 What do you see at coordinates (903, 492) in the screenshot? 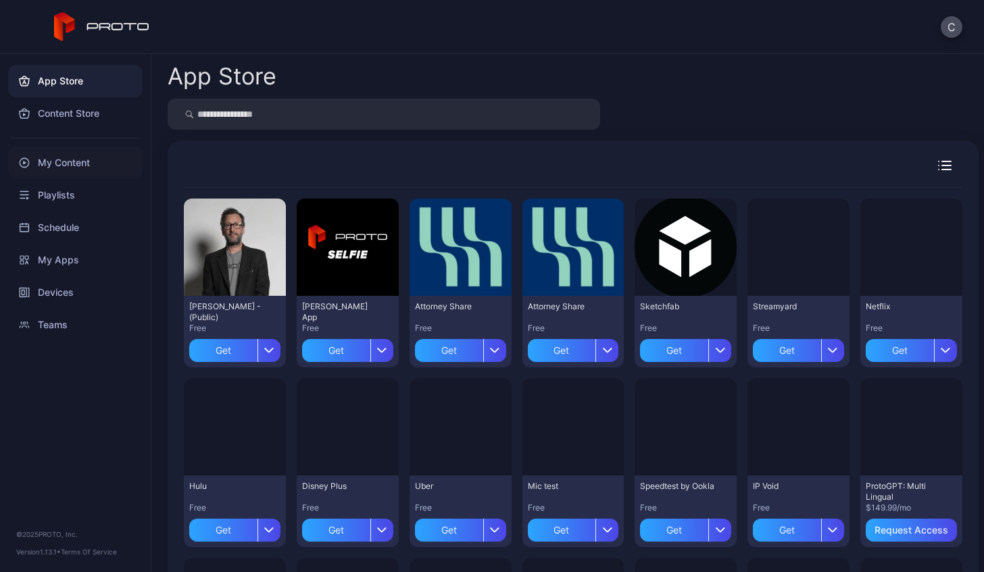
I see `div: ProtoGPT: Multi Lingual` at bounding box center [903, 492].